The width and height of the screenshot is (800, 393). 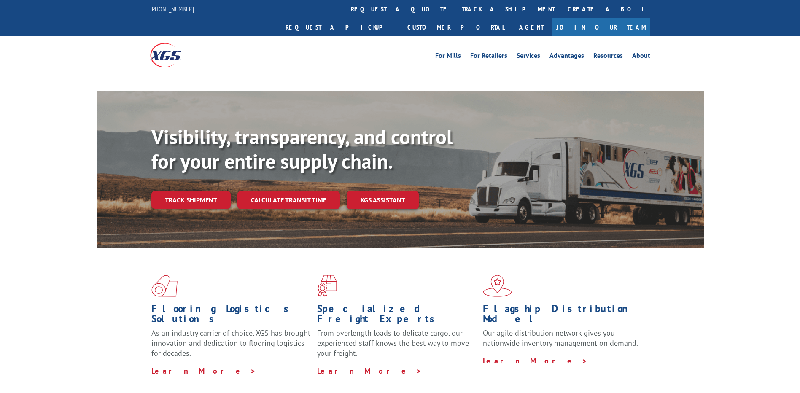 What do you see at coordinates (383, 200) in the screenshot?
I see `a: XGS ASSISTANT` at bounding box center [383, 200].